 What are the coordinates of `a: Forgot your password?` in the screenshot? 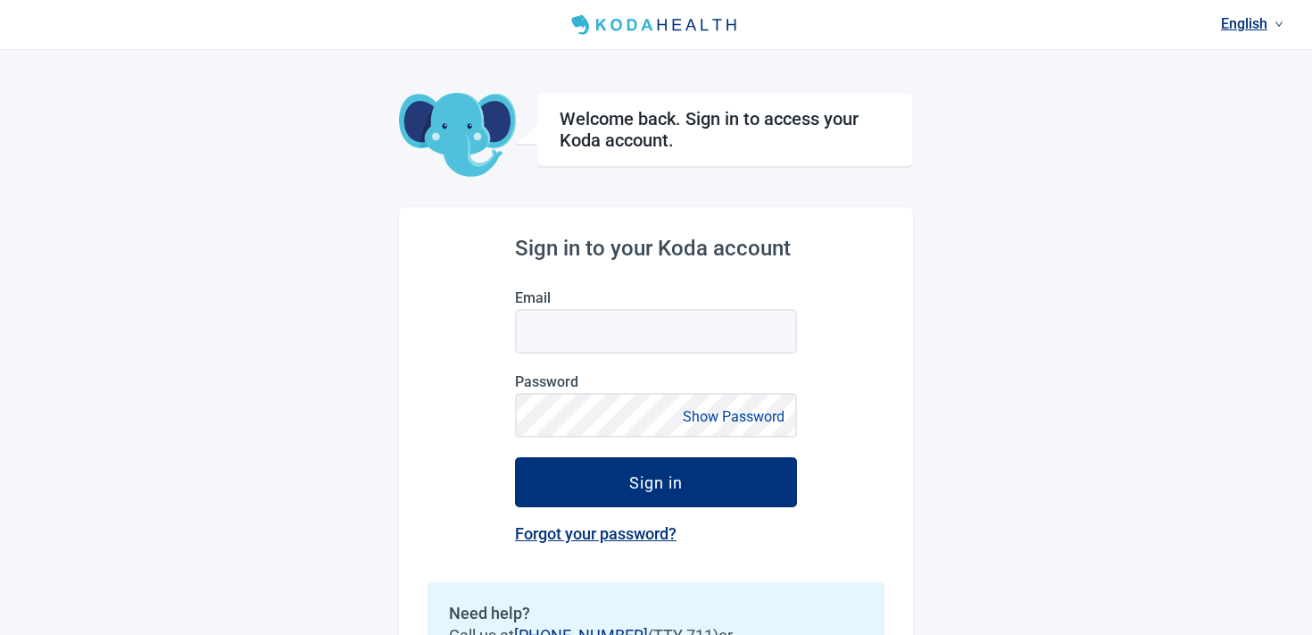 It's located at (595, 533).